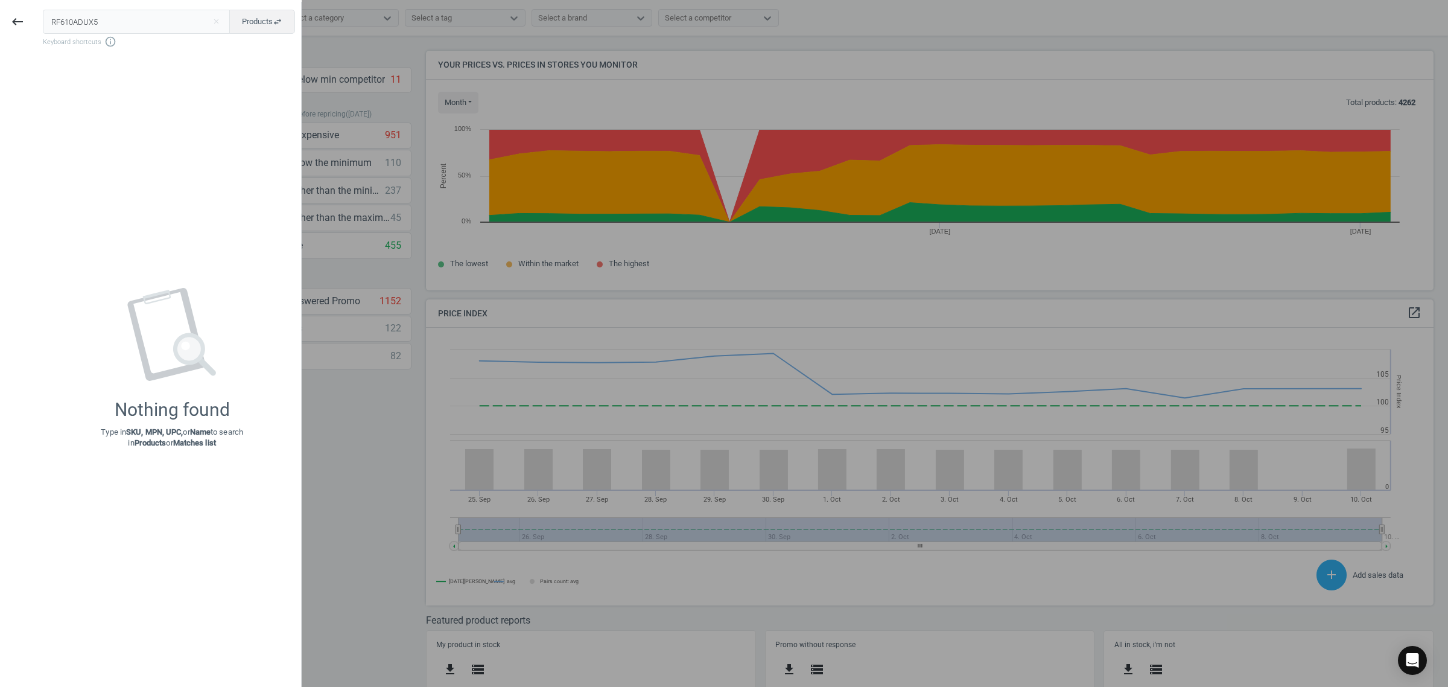 Image resolution: width=1448 pixels, height=687 pixels. Describe the element at coordinates (110, 42) in the screenshot. I see `i: info_outline` at that location.